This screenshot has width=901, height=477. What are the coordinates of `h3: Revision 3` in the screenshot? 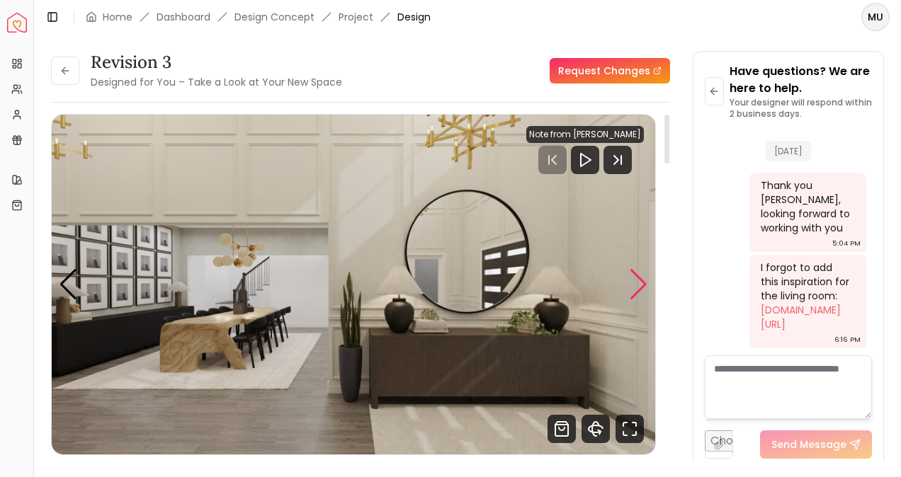 It's located at (216, 62).